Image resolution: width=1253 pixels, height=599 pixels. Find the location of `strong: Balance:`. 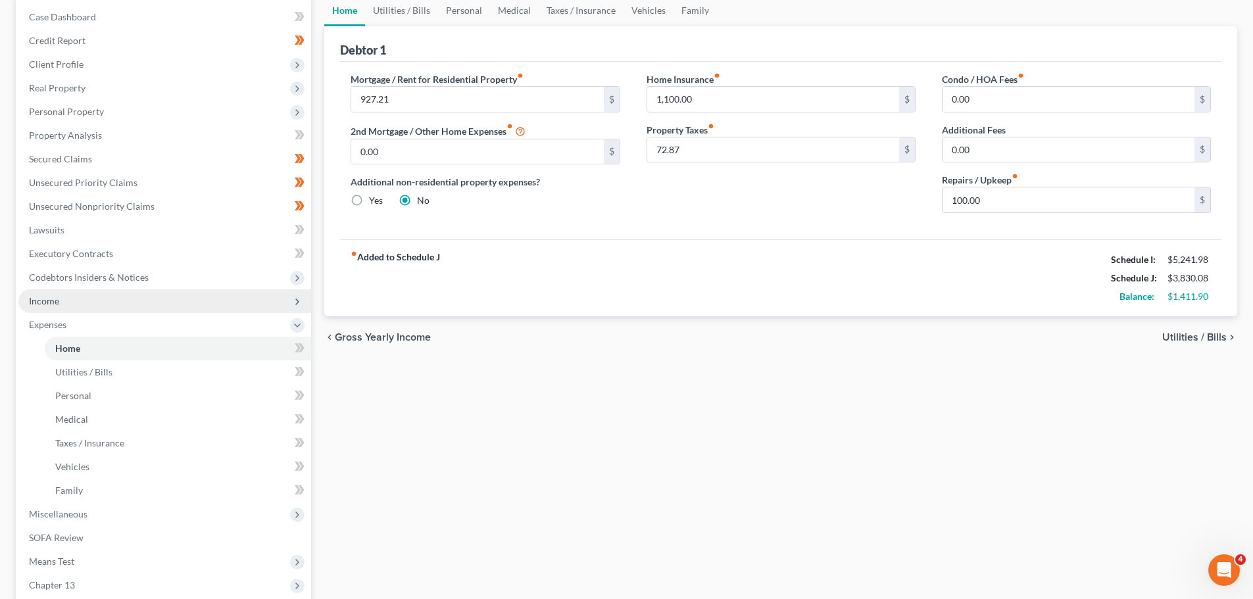

strong: Balance: is located at coordinates (1137, 296).